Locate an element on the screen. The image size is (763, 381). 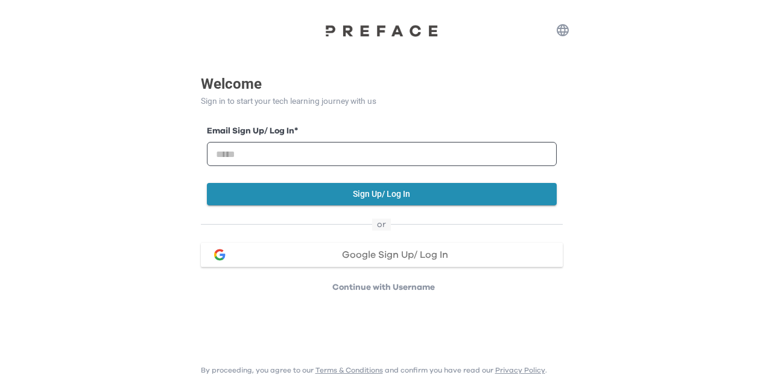
img: google login is located at coordinates (220, 255).